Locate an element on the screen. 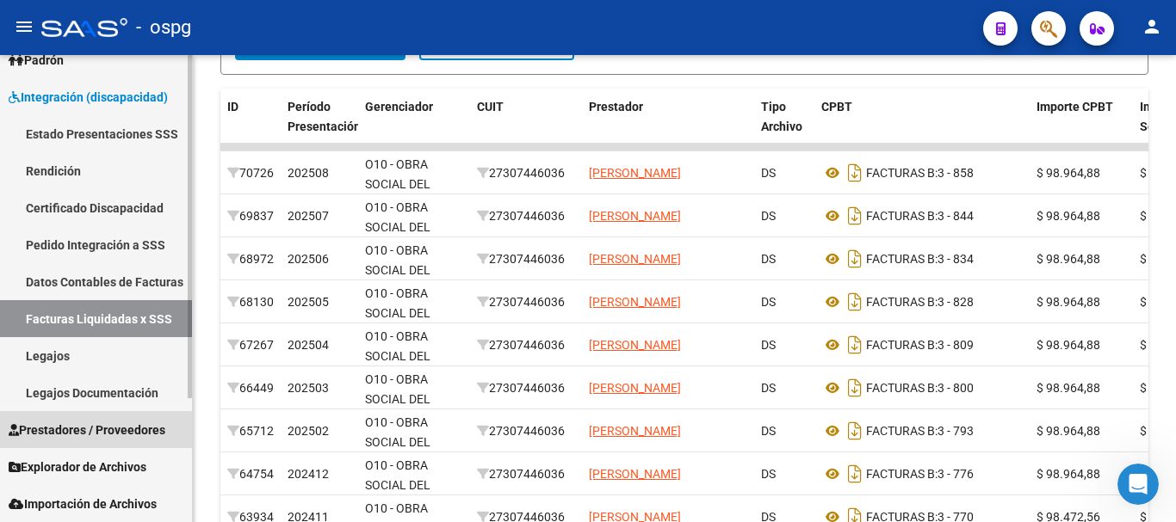  datatable-header-cell: Tipo Archivo is located at coordinates (784, 127).